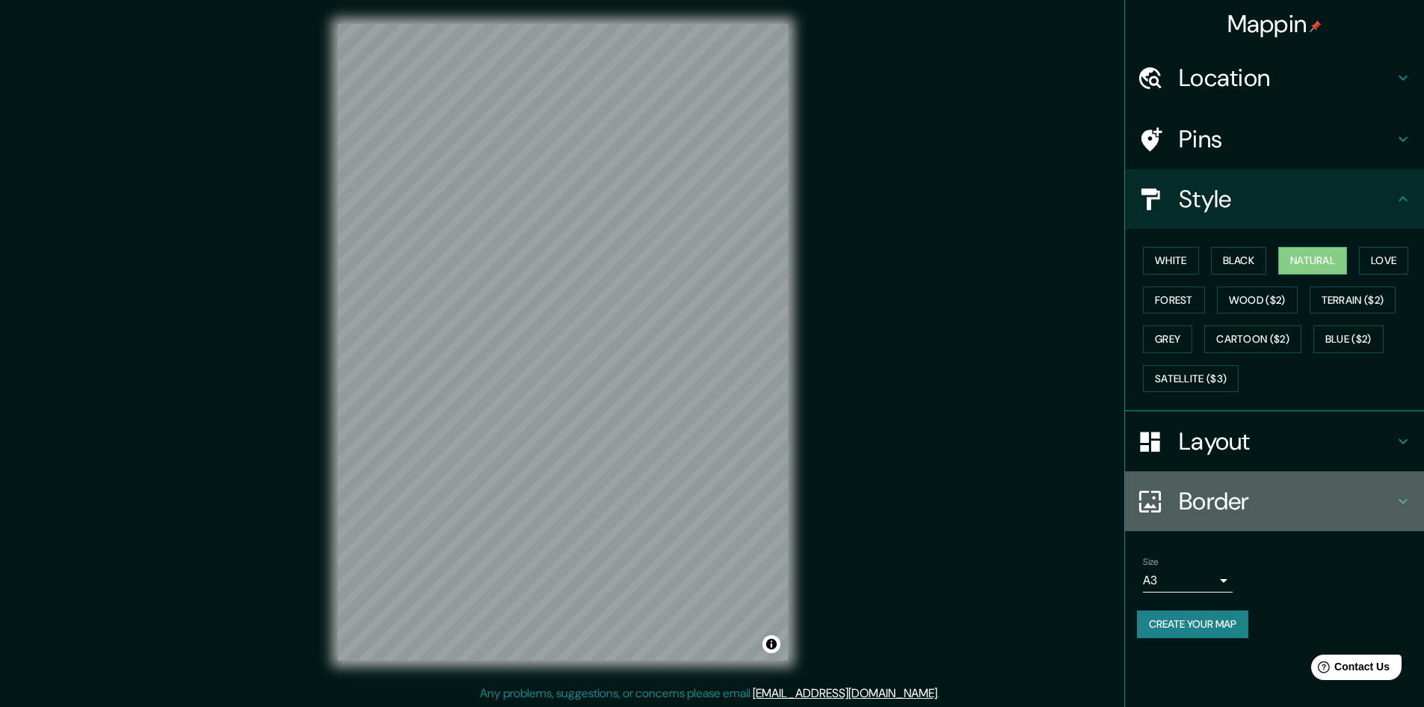 This screenshot has height=707, width=1424. Describe the element at coordinates (1287, 441) in the screenshot. I see `h4: Layout` at that location.